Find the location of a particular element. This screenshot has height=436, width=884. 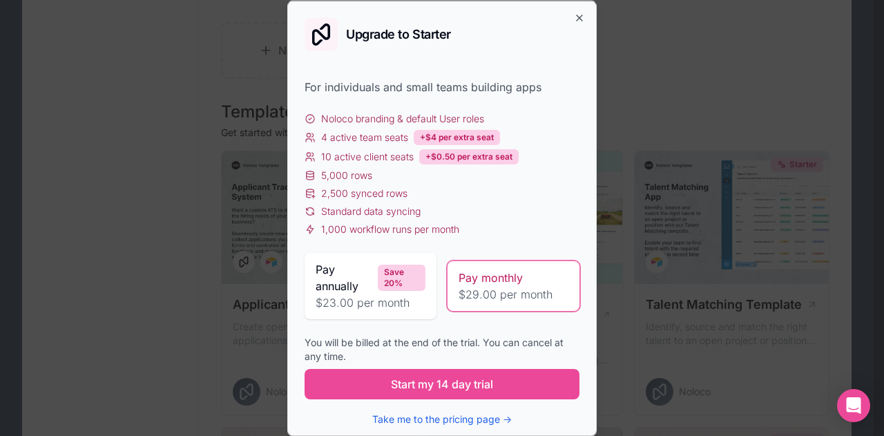

div: Save 20% is located at coordinates (401, 277).